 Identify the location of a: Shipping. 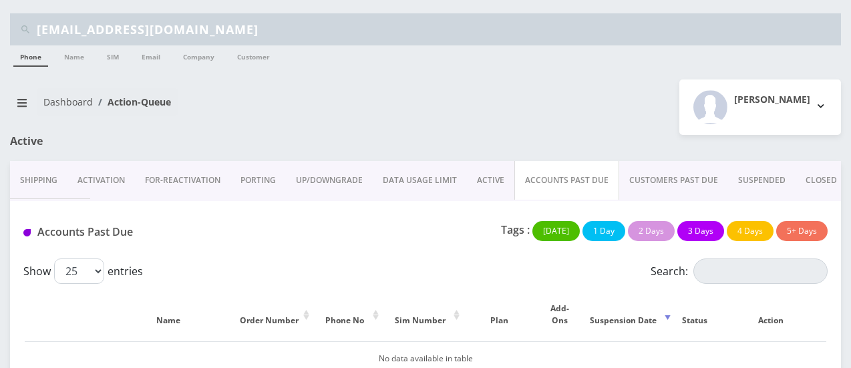
(39, 180).